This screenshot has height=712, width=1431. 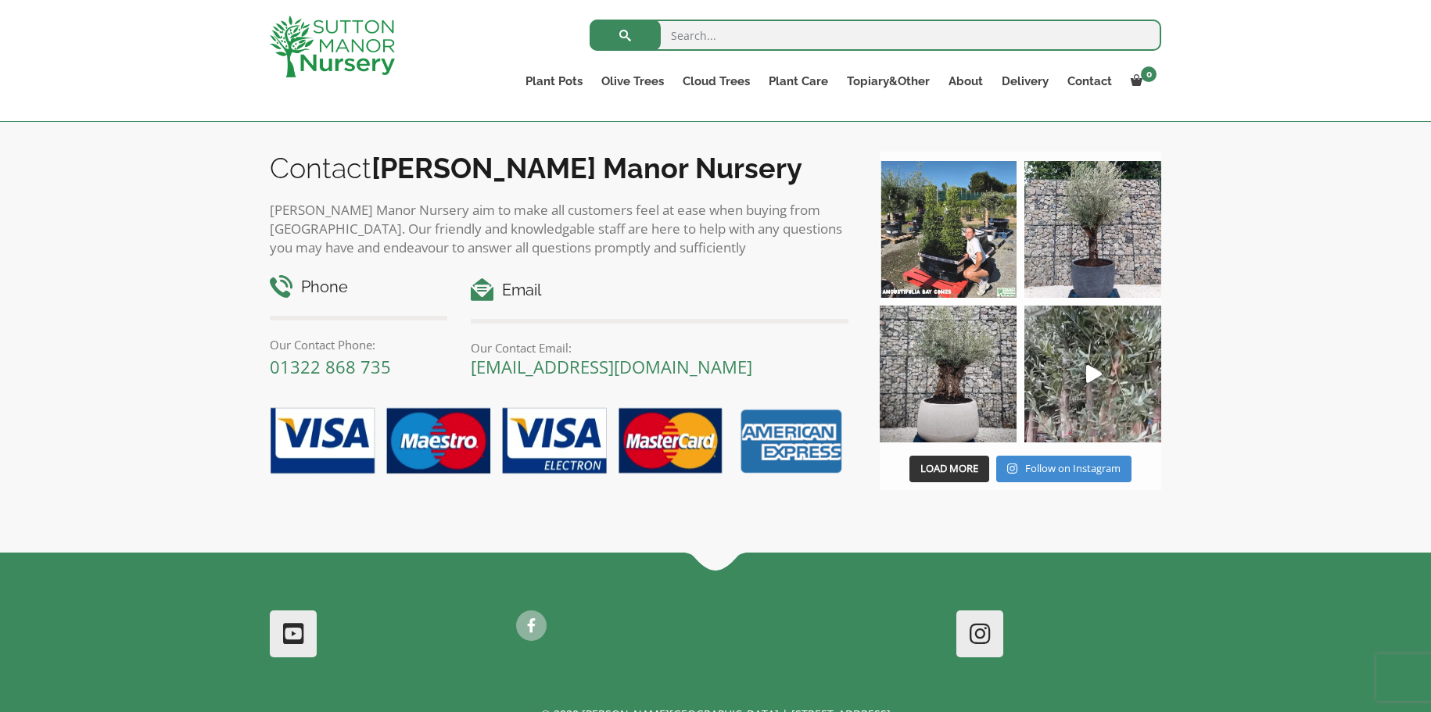 I want to click on img: Our elegant & picturesque Angustifolia Cones are an exquisite addition to your Bay Tree collectio..., so click(x=948, y=229).